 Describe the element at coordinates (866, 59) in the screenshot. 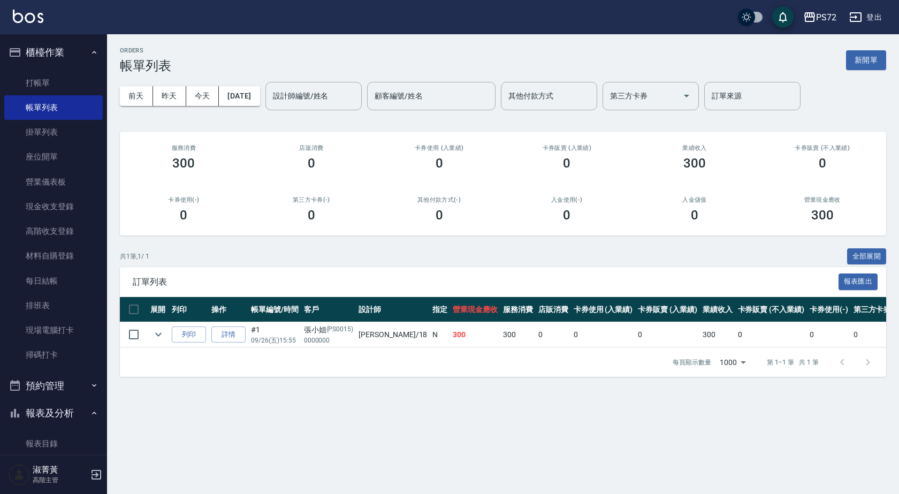

I see `a: 新開單` at that location.